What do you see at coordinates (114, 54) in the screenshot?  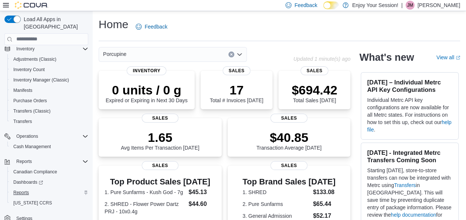 I see `span: Porcupine` at bounding box center [114, 54].